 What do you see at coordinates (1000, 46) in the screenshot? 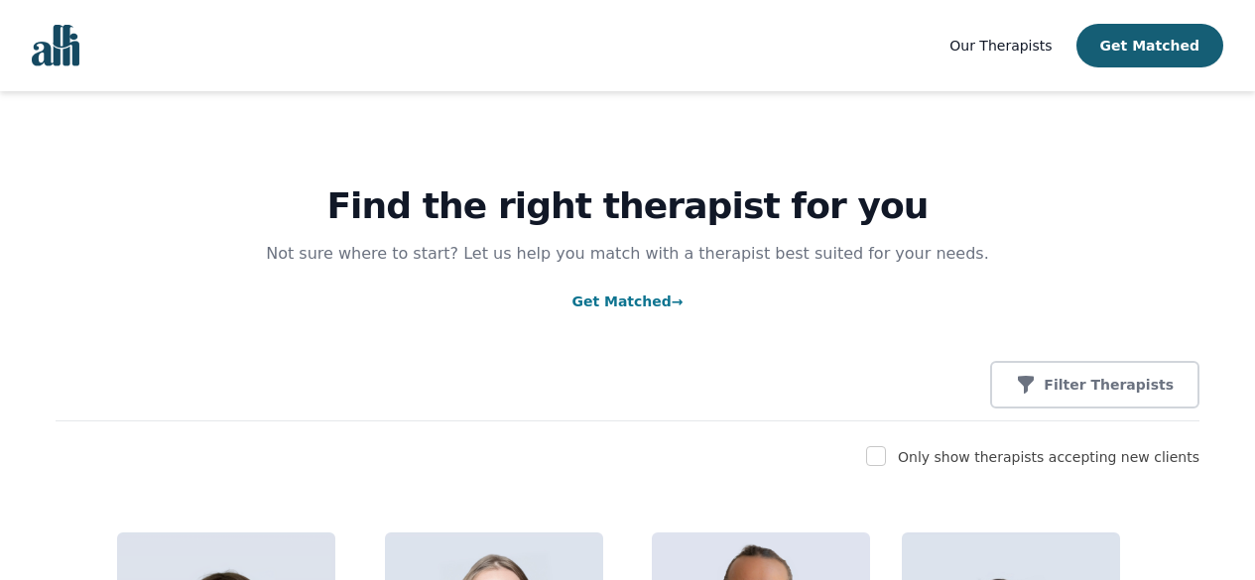
I see `span: Our Therapists` at bounding box center [1000, 46].